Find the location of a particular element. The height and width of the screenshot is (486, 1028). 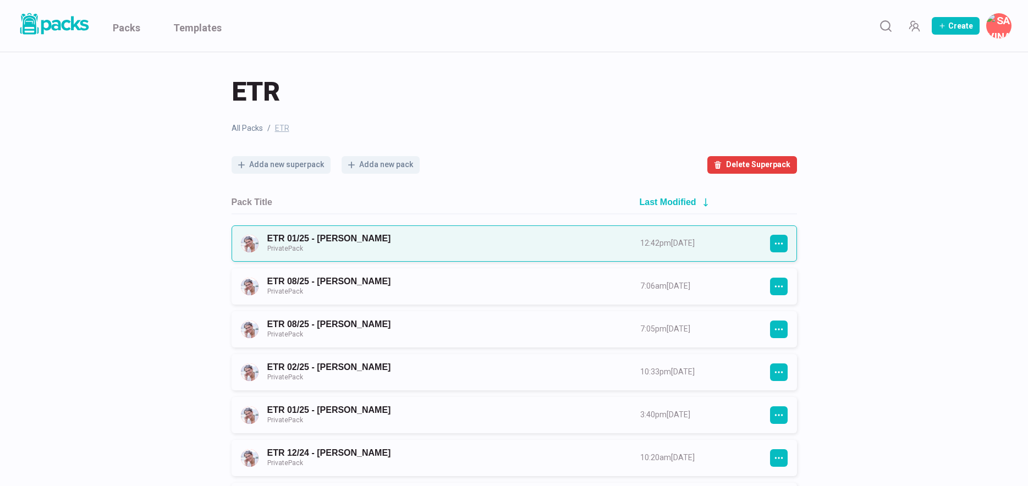

button: Create Pack is located at coordinates (955, 26).